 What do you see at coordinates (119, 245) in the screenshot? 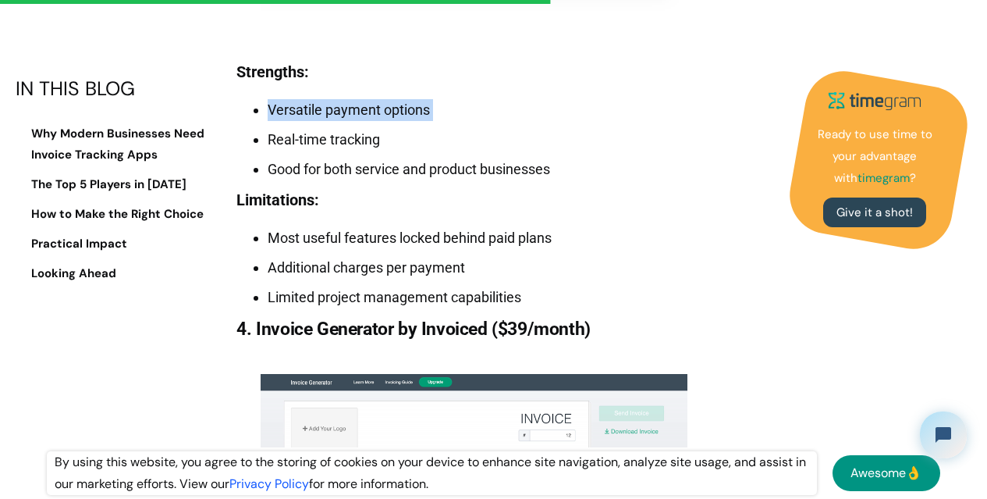
I see `a: ‍Practical Impact` at bounding box center [119, 245].